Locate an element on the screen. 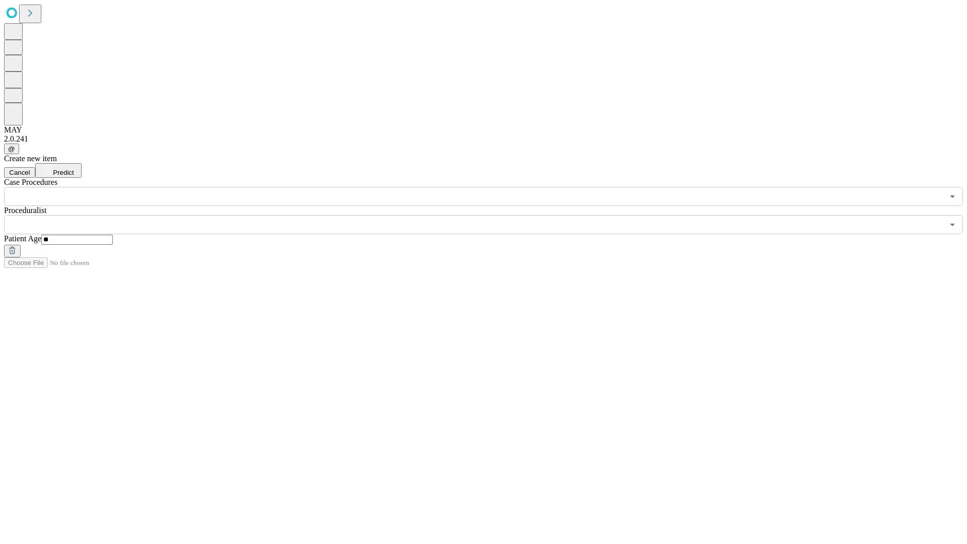  span: Create new item is located at coordinates (30, 158).